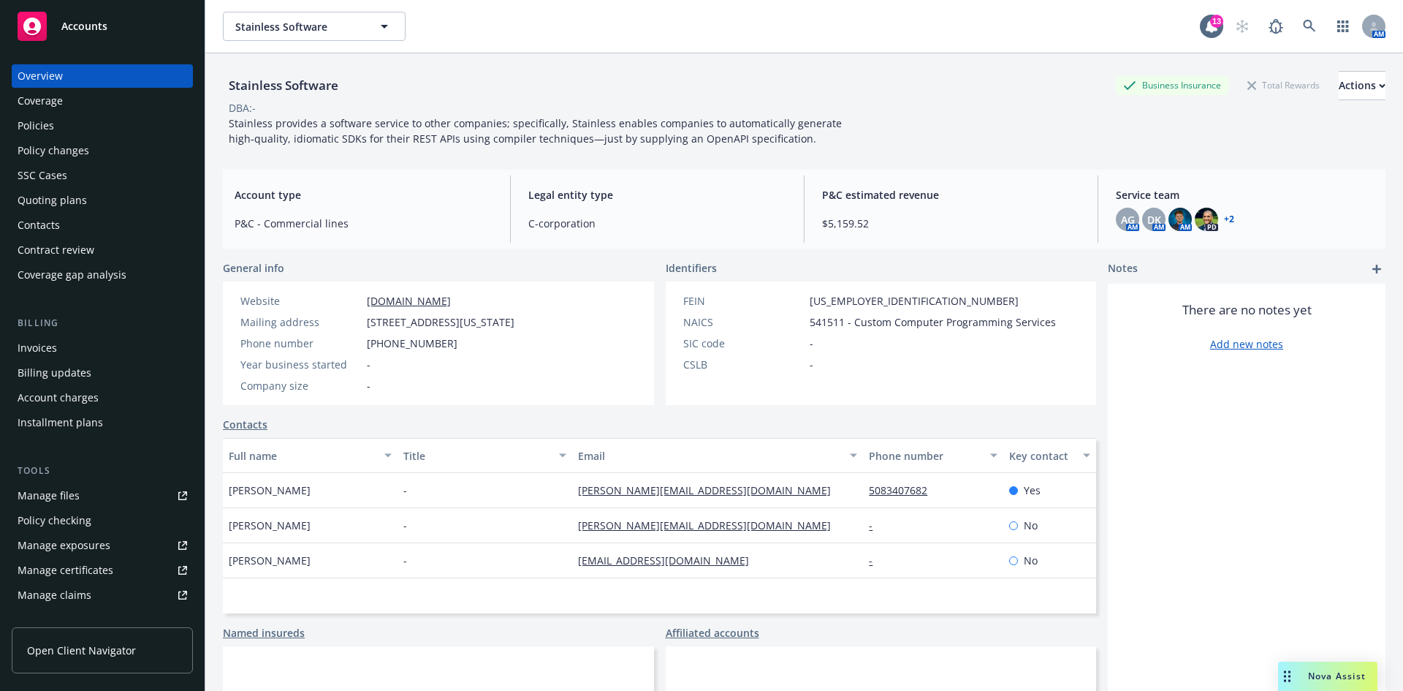 The height and width of the screenshot is (691, 1403). I want to click on a: Affiliated accounts, so click(712, 632).